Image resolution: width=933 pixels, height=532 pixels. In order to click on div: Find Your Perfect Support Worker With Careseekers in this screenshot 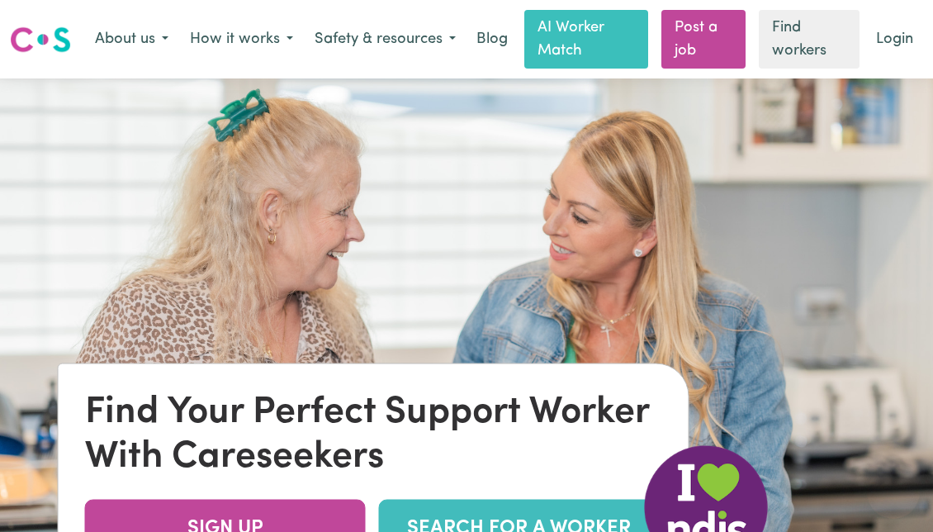, I will do `click(373, 435)`.